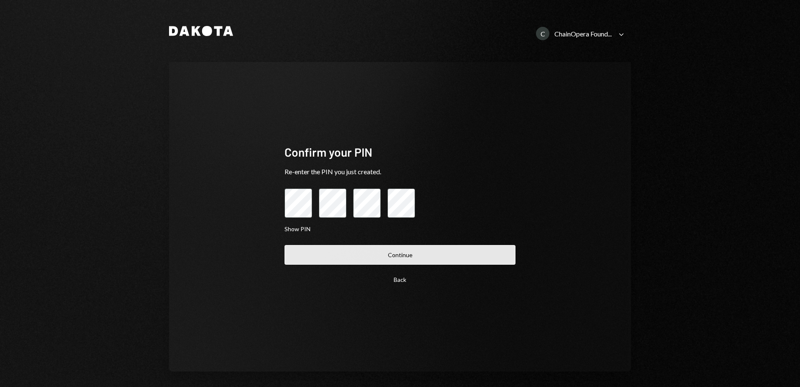 The height and width of the screenshot is (387, 800). Describe the element at coordinates (333, 203) in the screenshot. I see `input: pin code 2 of 4` at that location.